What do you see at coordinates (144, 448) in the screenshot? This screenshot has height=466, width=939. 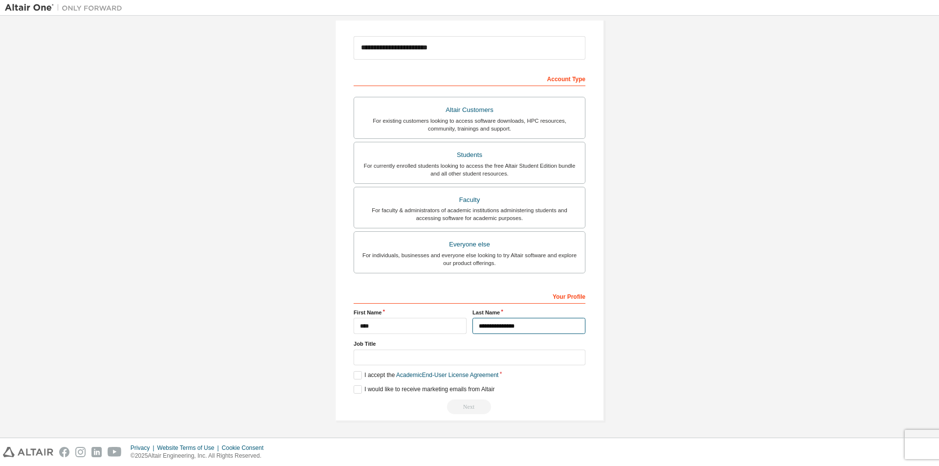 I see `div: Privacy` at bounding box center [144, 448].